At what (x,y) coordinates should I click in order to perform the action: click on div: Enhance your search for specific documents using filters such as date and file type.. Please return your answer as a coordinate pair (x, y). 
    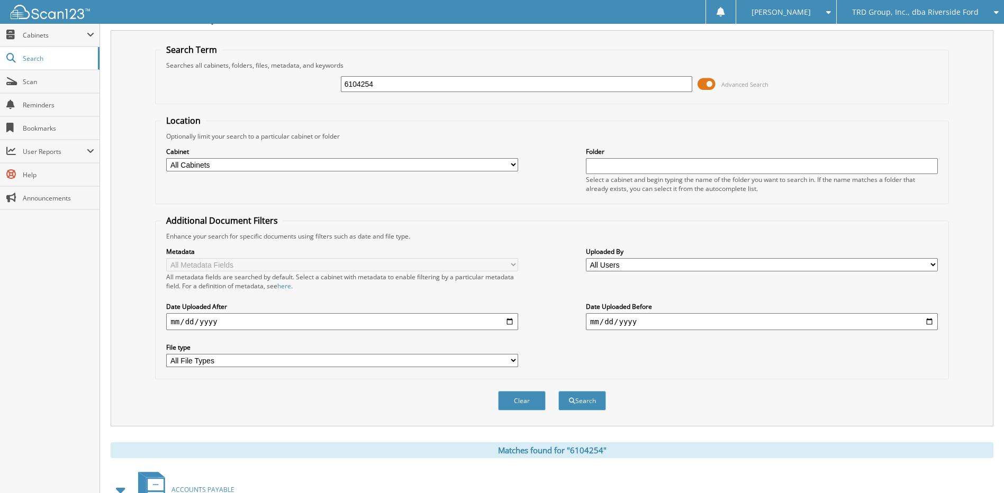
    Looking at the image, I should click on (551, 236).